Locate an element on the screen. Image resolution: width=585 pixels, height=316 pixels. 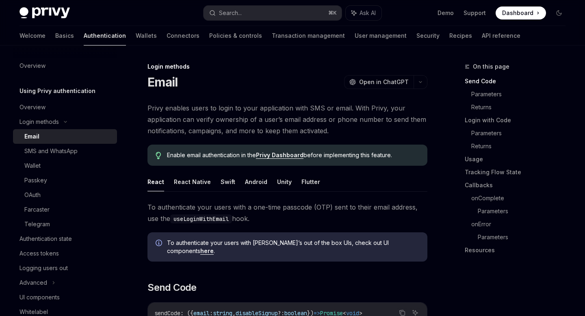
a: Authentication state is located at coordinates (65, 239).